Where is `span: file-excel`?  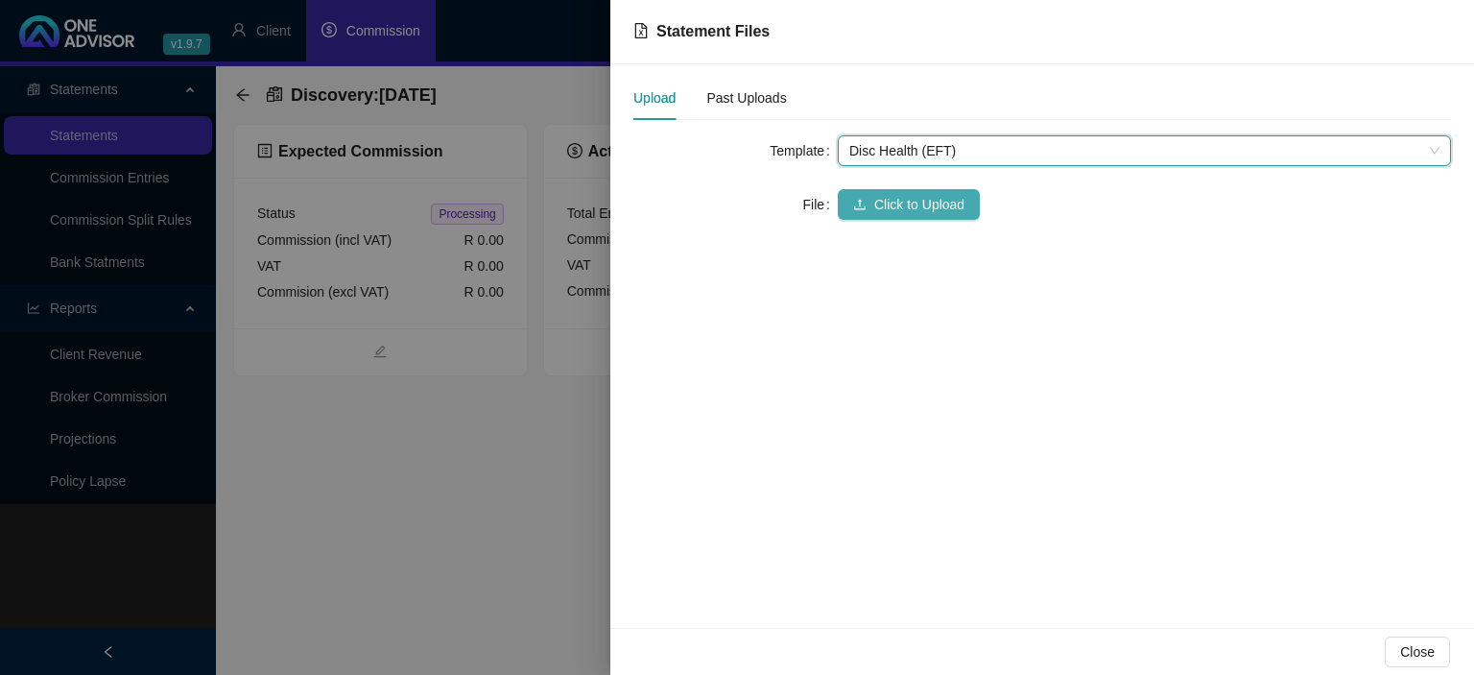
span: file-excel is located at coordinates (641, 31).